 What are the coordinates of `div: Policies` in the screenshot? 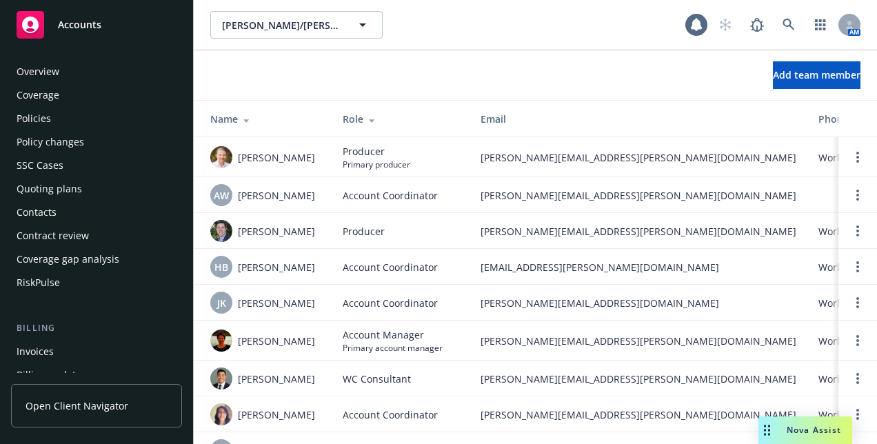 It's located at (34, 119).